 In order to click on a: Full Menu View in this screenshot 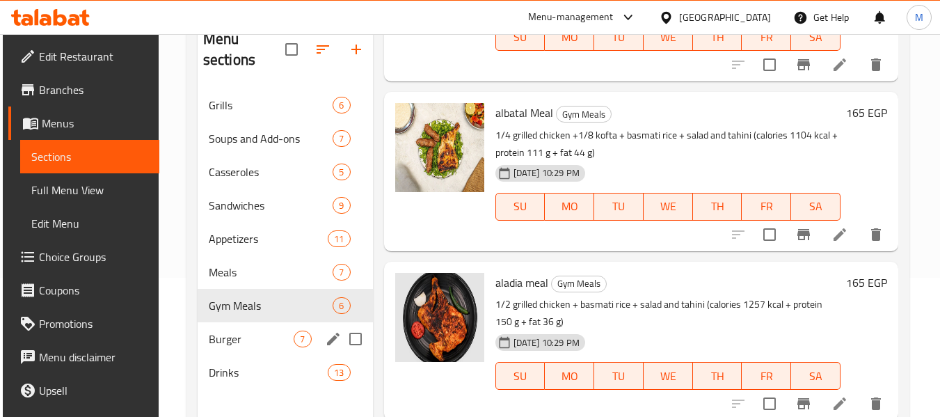, I will do `click(90, 190)`.